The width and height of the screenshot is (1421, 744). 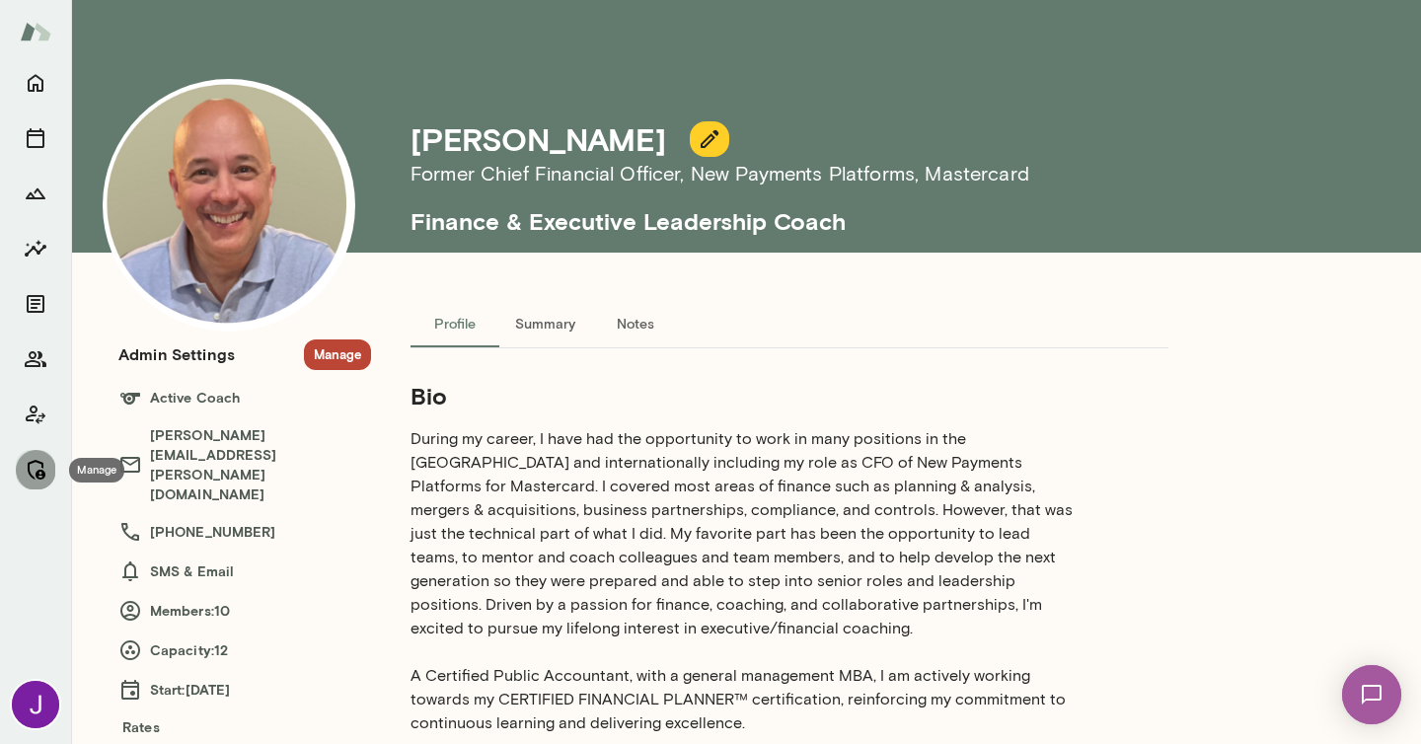 I want to click on h6: Capacity: 12, so click(x=245, y=650).